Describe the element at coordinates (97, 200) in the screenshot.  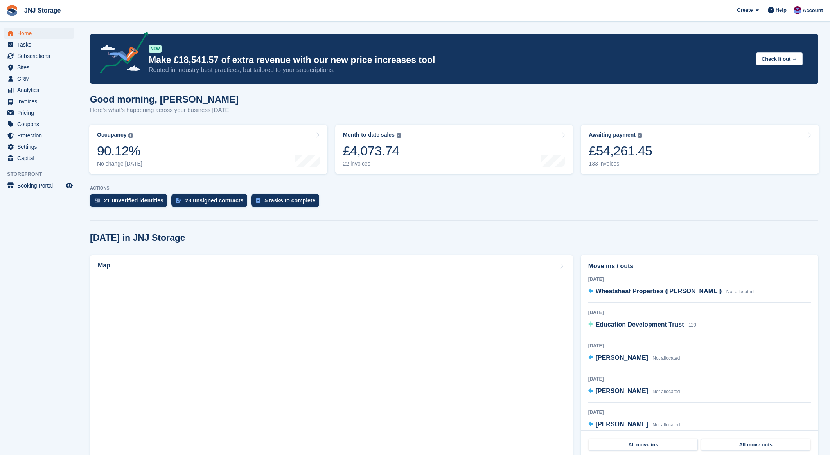
I see `img: verify_identity-adf6edd0f0f0b5bbfe63781bf79b02c33cf7c696d77639b501bdc392416b5a36.svg` at that location.